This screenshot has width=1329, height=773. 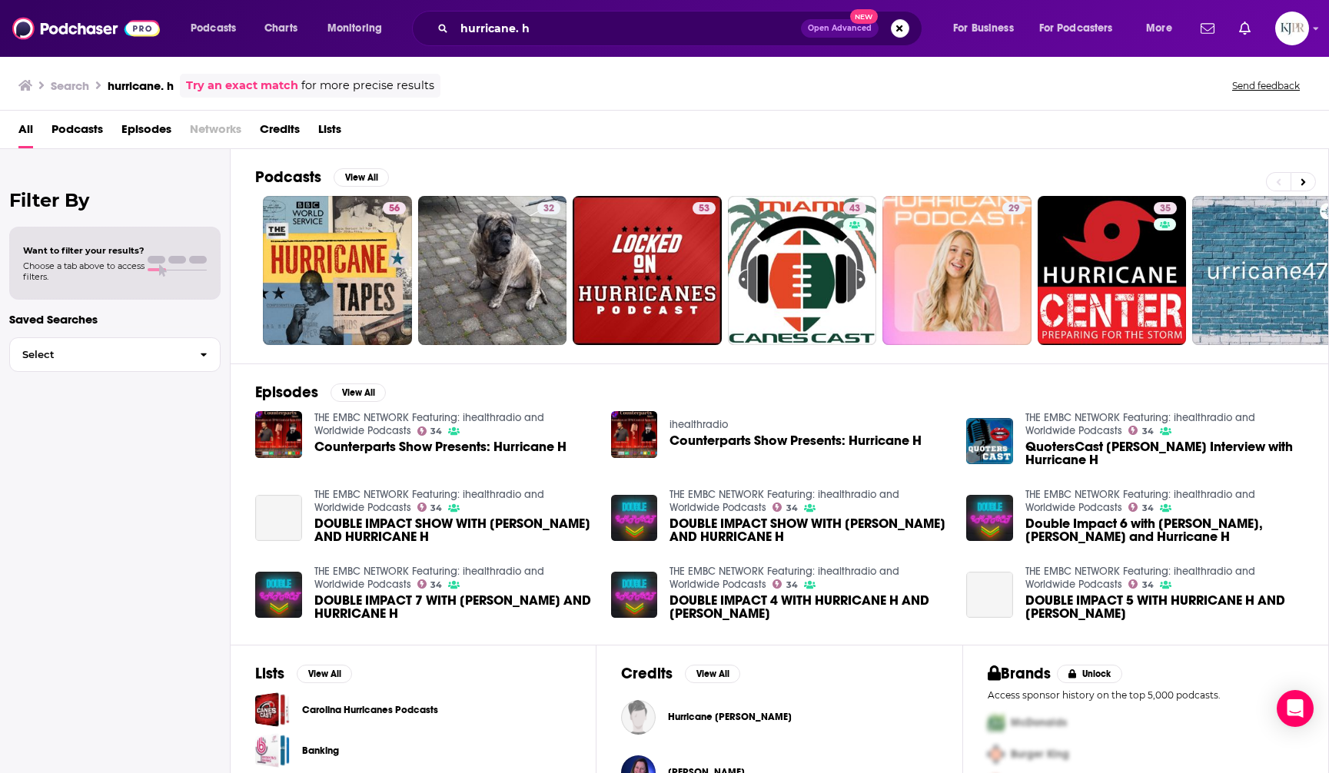 I want to click on a: ListsView All, so click(x=304, y=673).